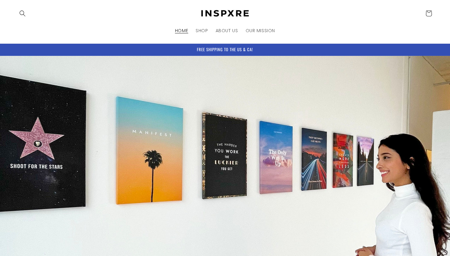 This screenshot has width=450, height=256. What do you see at coordinates (182, 31) in the screenshot?
I see `a: HOME` at bounding box center [182, 31].